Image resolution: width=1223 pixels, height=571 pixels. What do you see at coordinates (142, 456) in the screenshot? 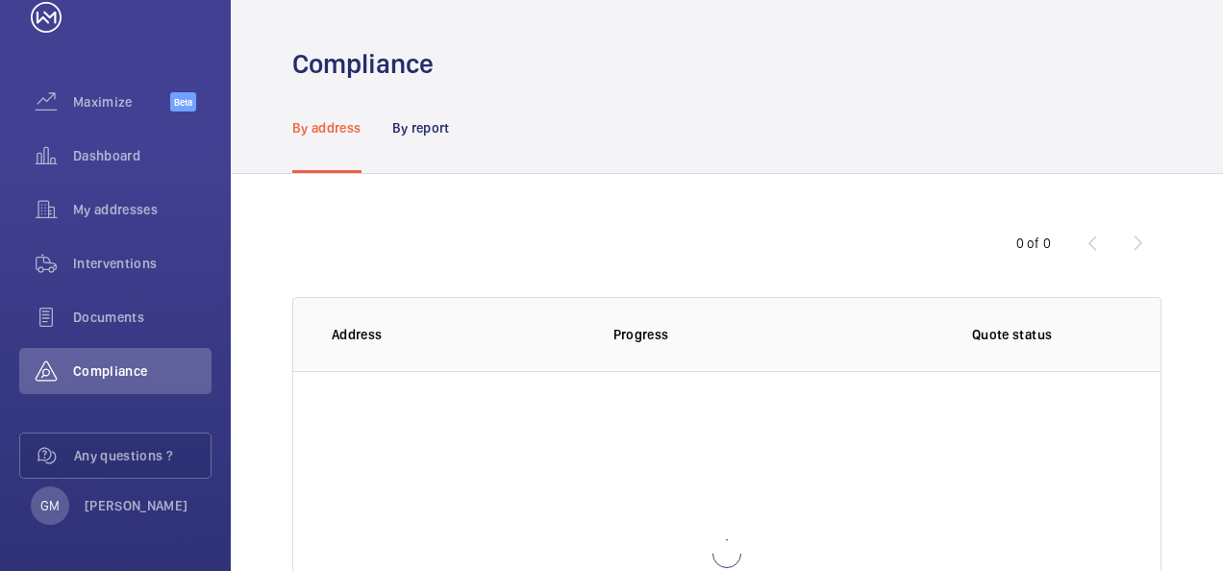
I see `span: Any questions ?` at bounding box center [142, 456].